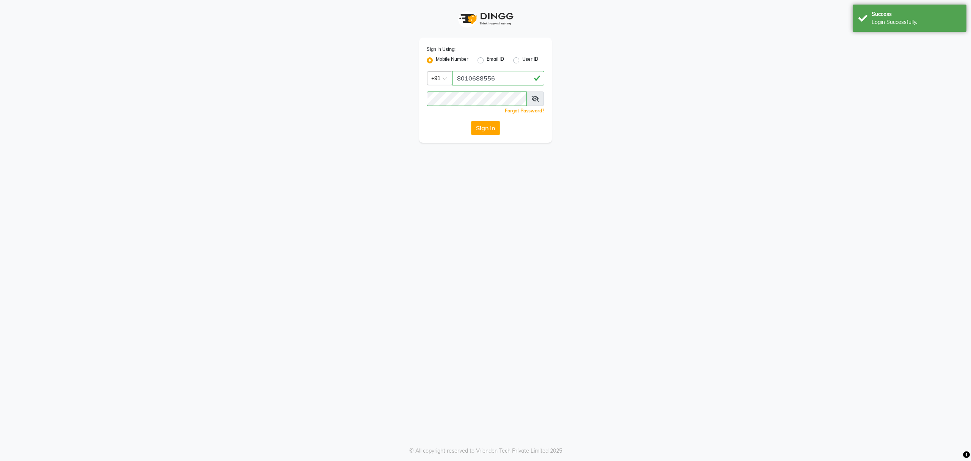  What do you see at coordinates (441, 49) in the screenshot?
I see `label: Sign In Using:` at bounding box center [441, 49].